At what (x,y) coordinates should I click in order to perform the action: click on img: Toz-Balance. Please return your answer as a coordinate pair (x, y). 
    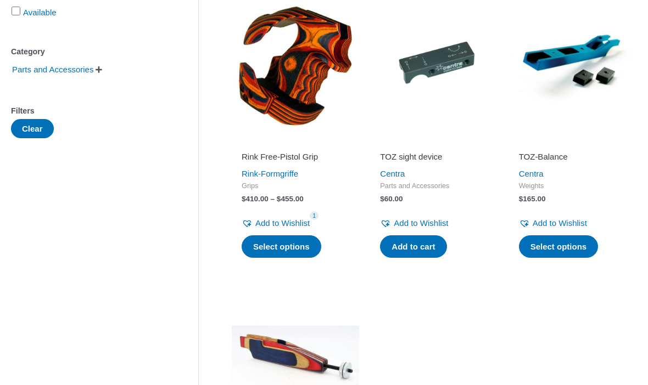
    Looking at the image, I should click on (573, 66).